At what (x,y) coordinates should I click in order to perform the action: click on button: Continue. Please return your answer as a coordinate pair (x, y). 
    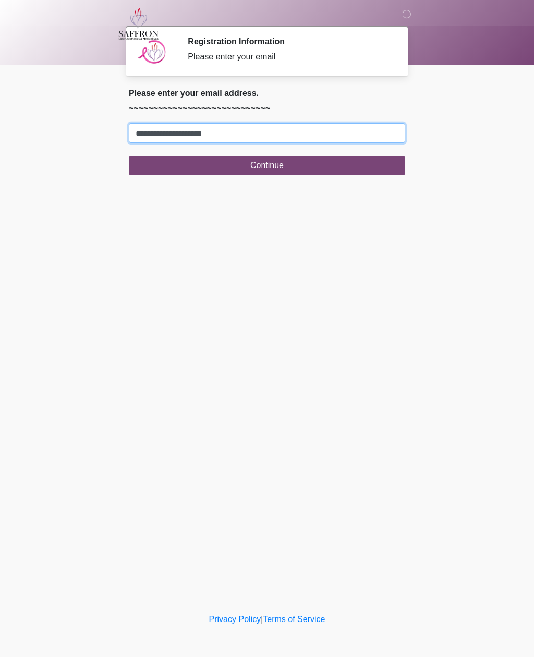
    Looking at the image, I should click on (267, 165).